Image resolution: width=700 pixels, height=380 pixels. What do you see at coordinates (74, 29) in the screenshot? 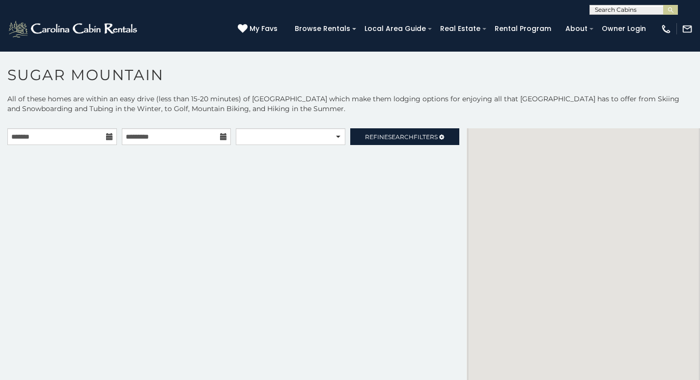
I see `img: White-1-2.png` at bounding box center [74, 29].